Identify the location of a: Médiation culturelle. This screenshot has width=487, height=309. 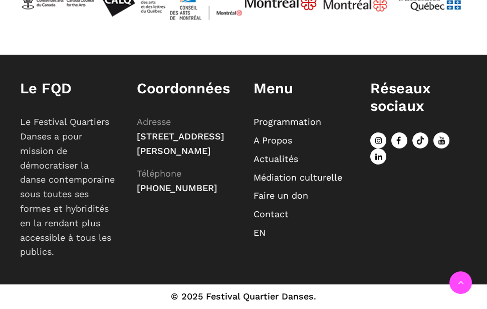
(298, 177).